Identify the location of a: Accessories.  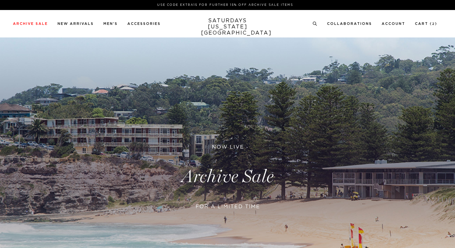
(144, 24).